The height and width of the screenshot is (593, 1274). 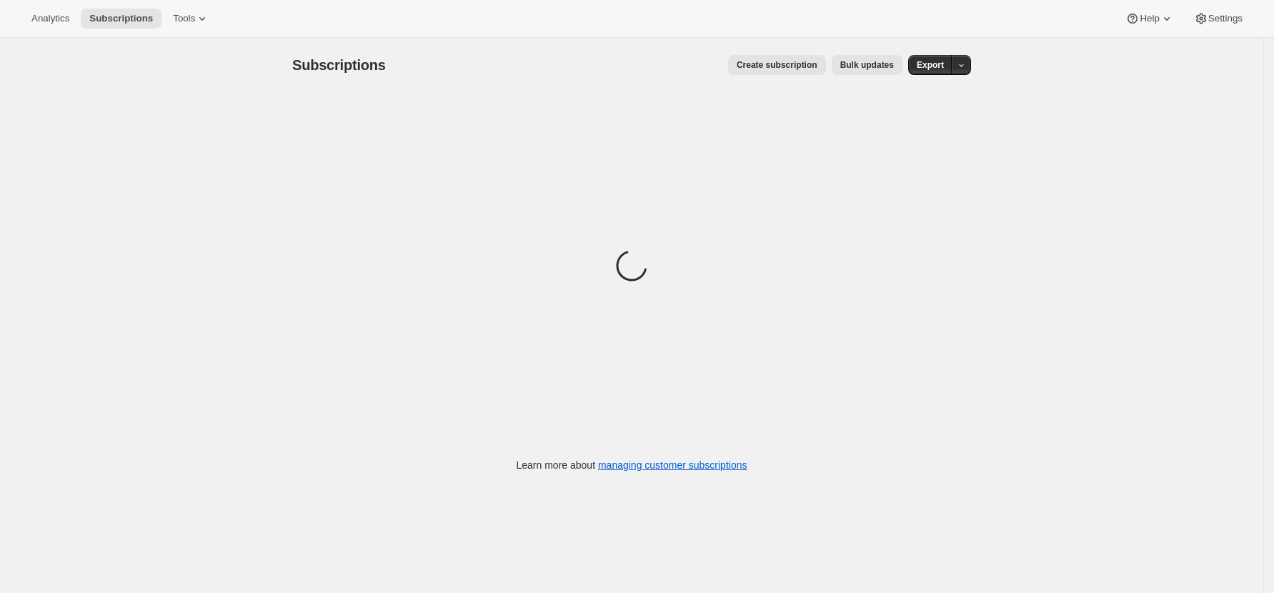 I want to click on span: Bulk updates, so click(x=867, y=65).